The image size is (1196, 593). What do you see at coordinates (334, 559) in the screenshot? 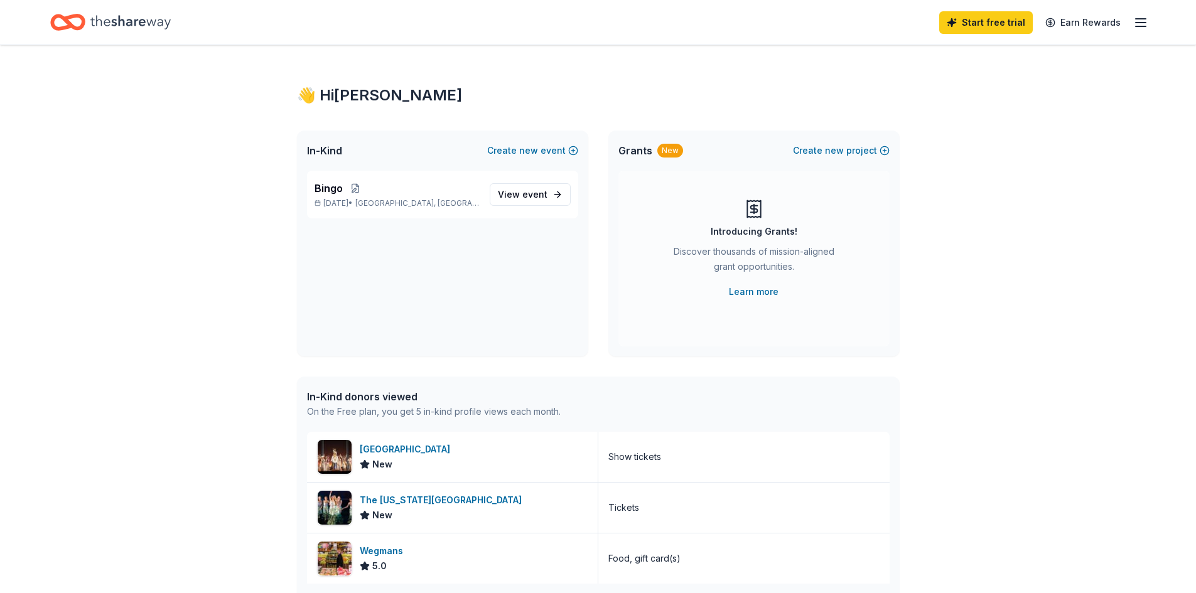
I see `img: Image for Wegmans` at bounding box center [334, 559].